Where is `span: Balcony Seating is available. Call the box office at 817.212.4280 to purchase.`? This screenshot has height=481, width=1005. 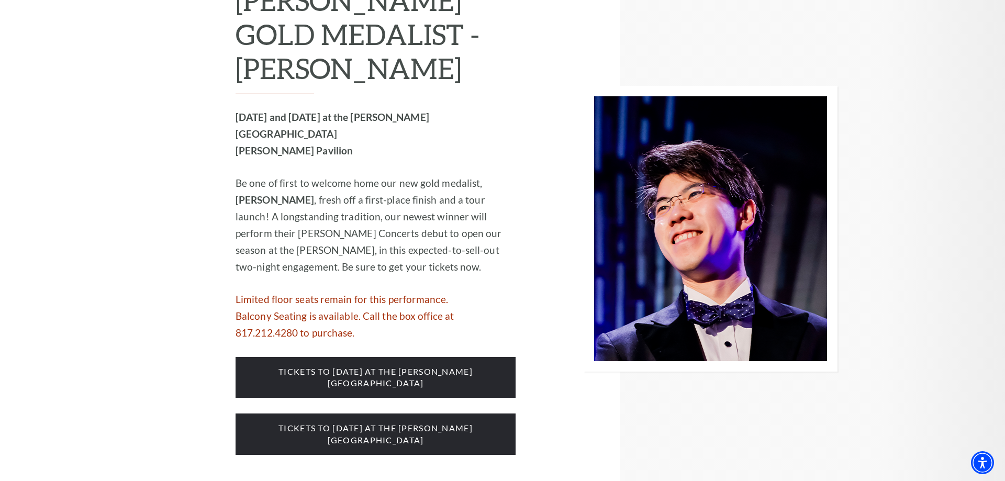 span: Balcony Seating is available. Call the box office at 817.212.4280 to purchase. is located at coordinates (345, 324).